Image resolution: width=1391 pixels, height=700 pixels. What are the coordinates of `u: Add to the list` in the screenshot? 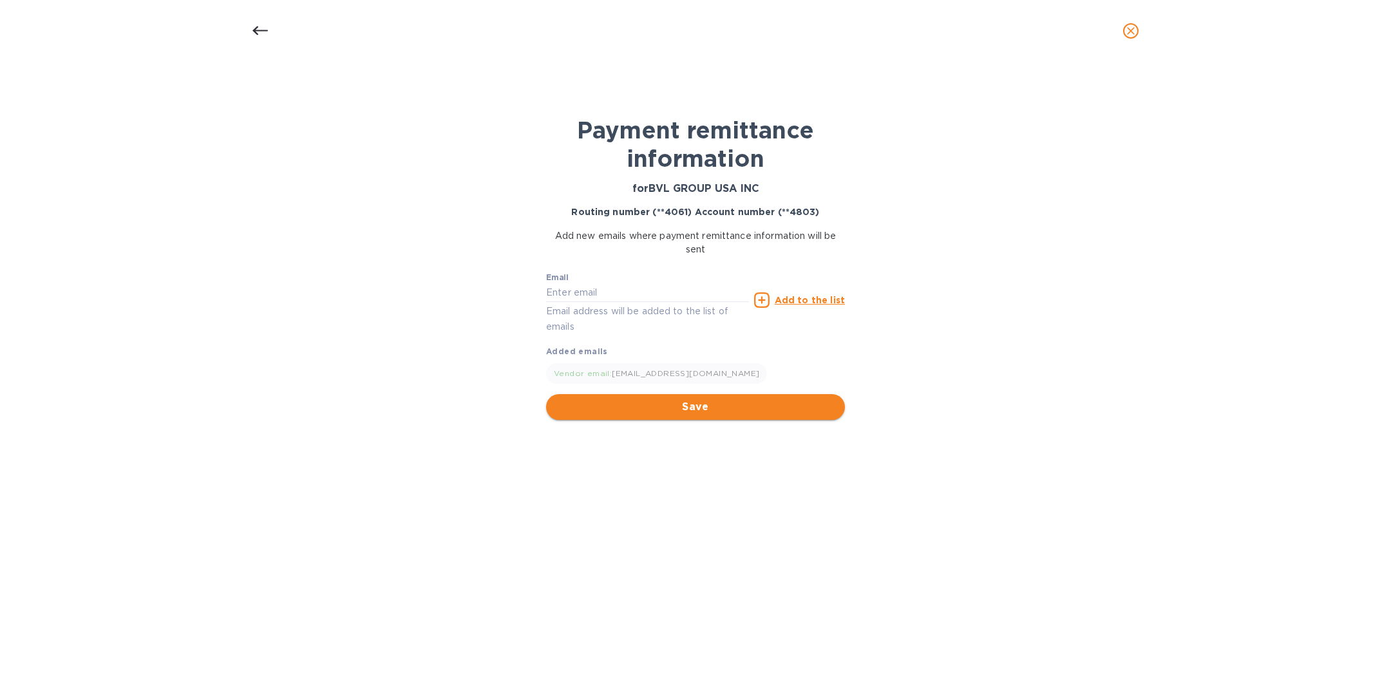 It's located at (809, 300).